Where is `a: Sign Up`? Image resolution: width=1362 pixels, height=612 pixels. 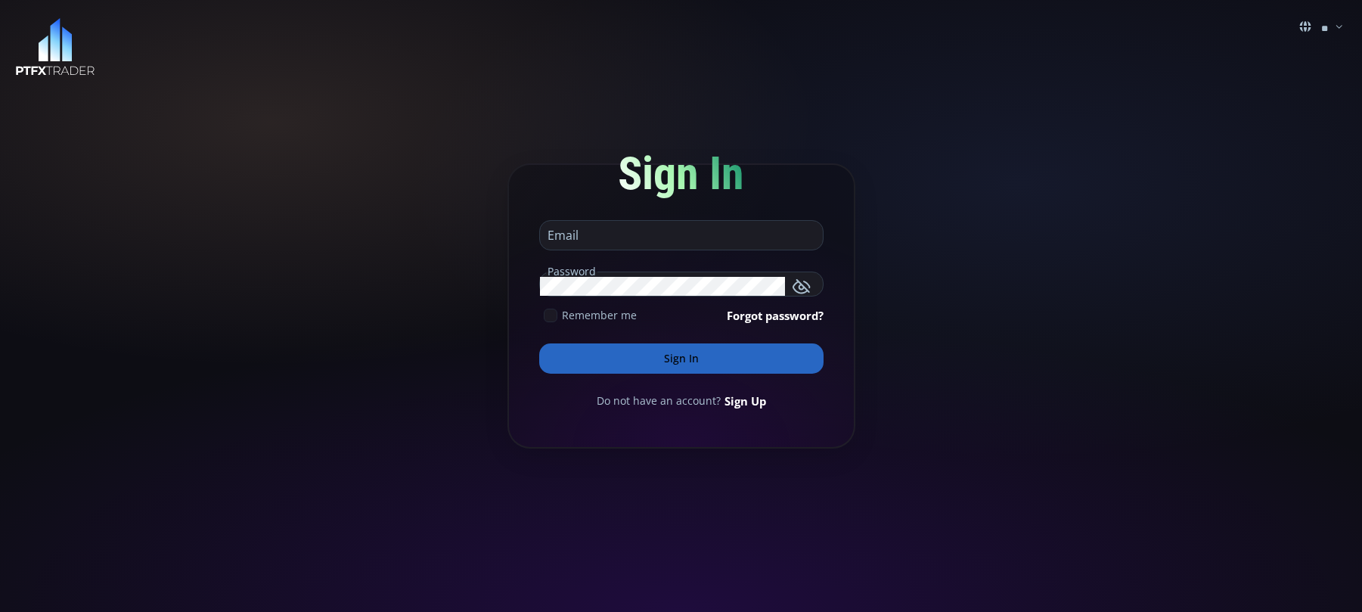
a: Sign Up is located at coordinates (745, 401).